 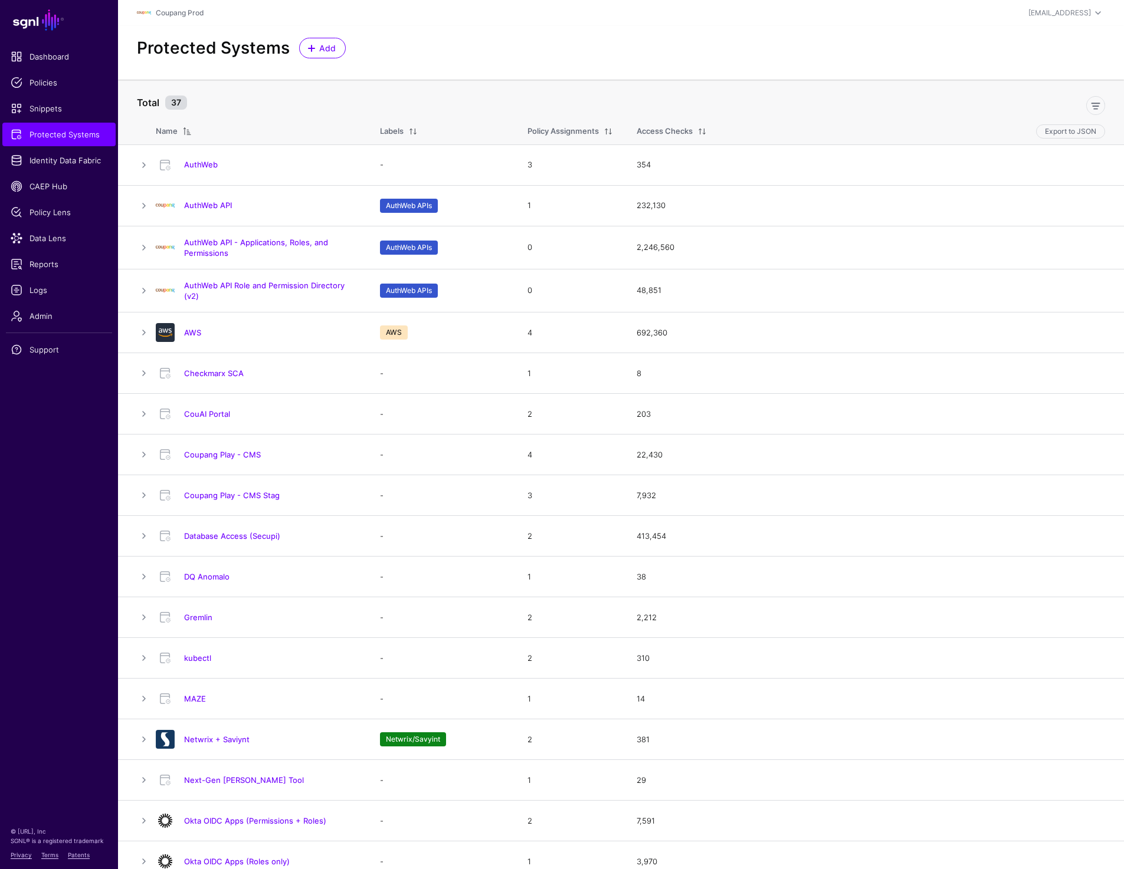 I want to click on a: Admin, so click(x=59, y=316).